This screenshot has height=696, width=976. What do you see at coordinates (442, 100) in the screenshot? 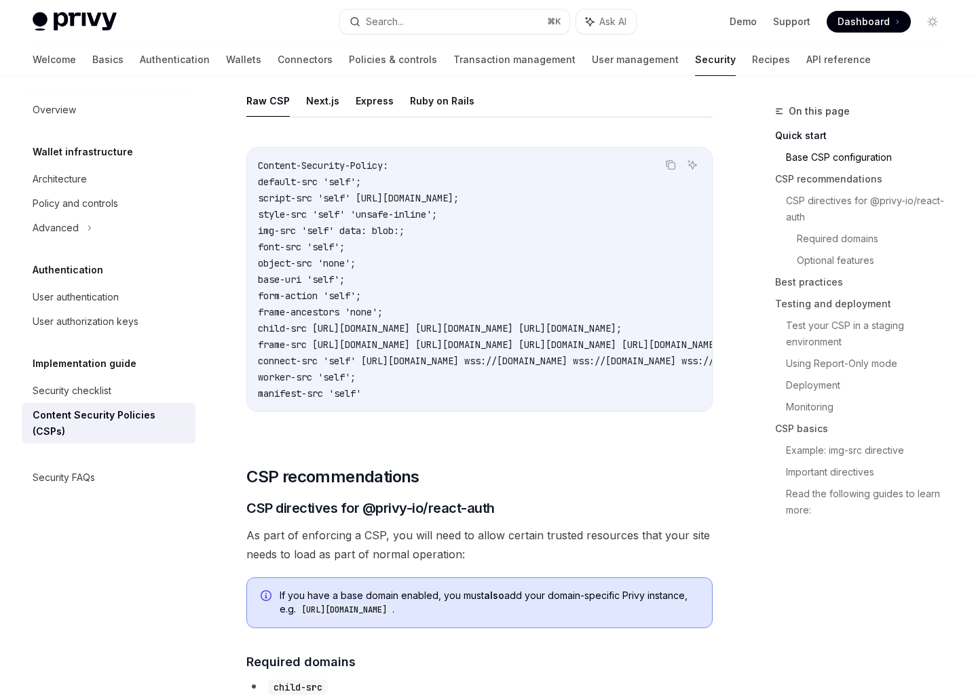
I see `button: Ruby on Rails` at bounding box center [442, 100].